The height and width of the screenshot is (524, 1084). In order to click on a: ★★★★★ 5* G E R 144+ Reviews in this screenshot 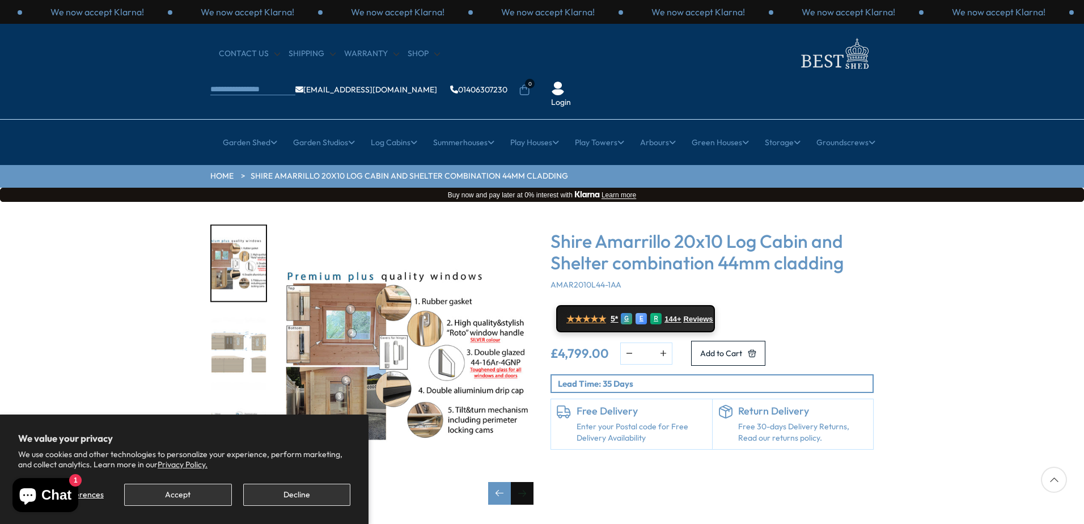, I will do `click(636, 319)`.